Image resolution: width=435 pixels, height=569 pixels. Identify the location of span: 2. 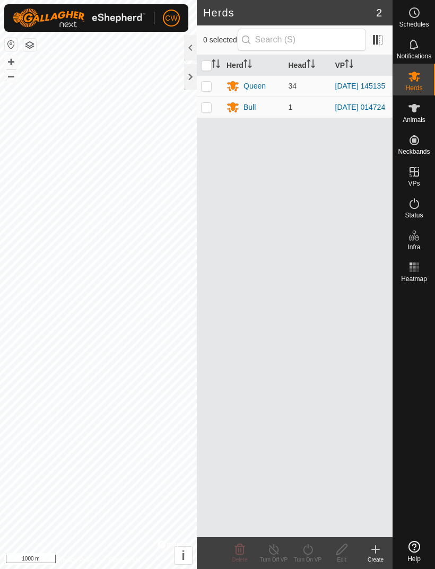
(379, 13).